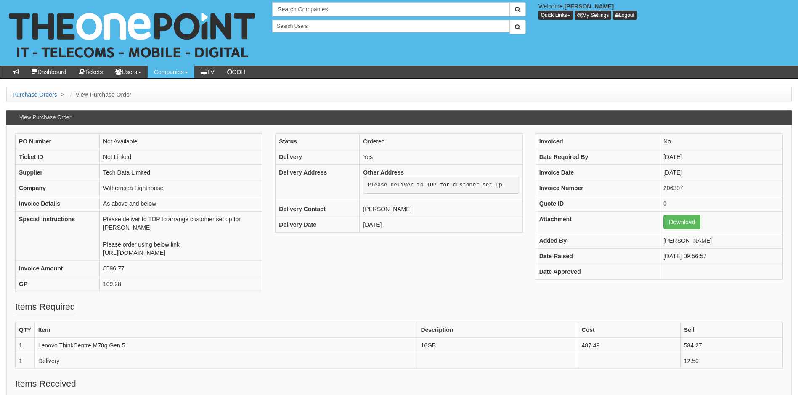  What do you see at coordinates (441, 141) in the screenshot?
I see `td: Ordered` at bounding box center [441, 141].